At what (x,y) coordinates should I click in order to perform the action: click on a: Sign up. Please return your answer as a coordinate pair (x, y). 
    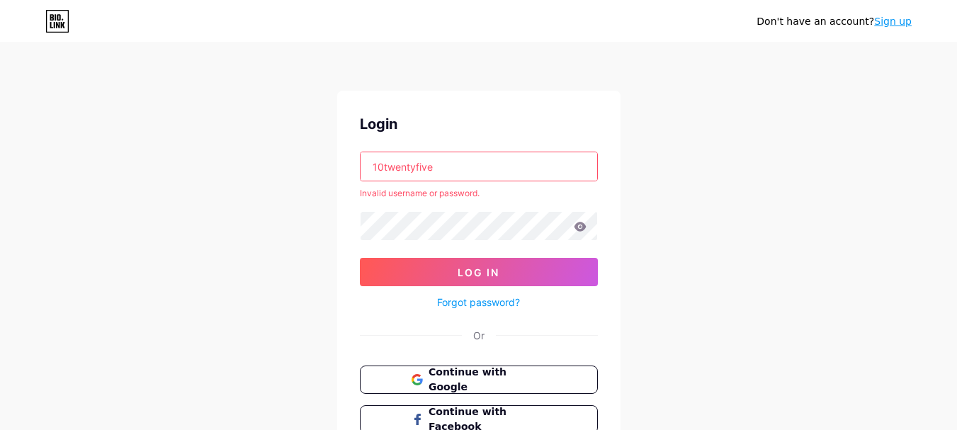
    Looking at the image, I should click on (892, 21).